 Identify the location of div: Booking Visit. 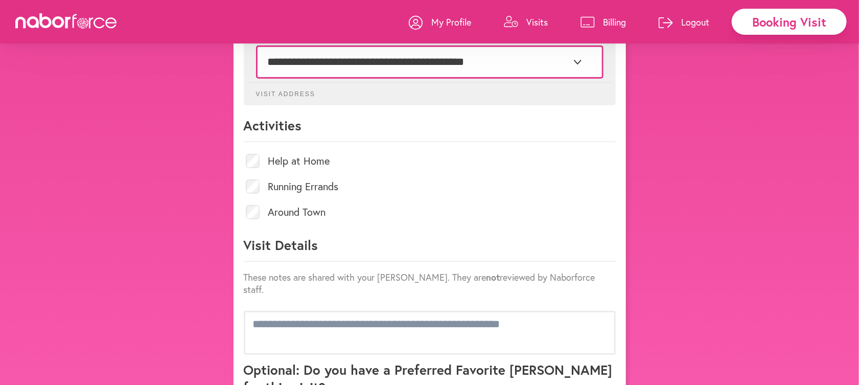
(789, 21).